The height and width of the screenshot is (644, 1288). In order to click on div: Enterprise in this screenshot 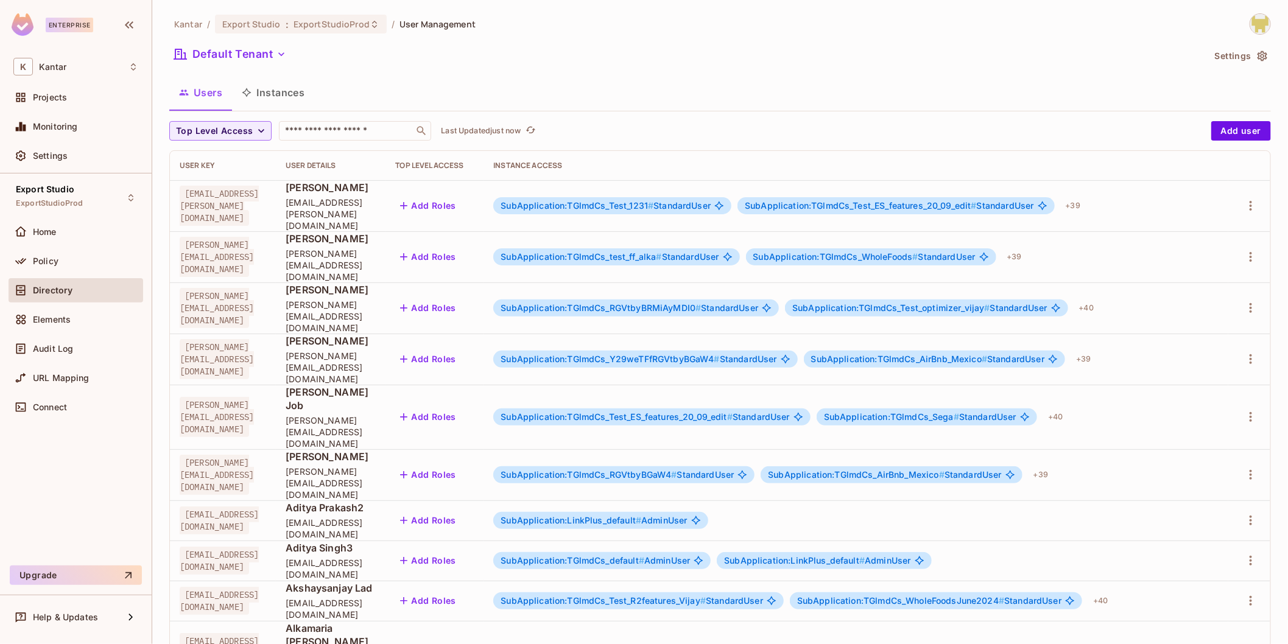, I will do `click(69, 25)`.